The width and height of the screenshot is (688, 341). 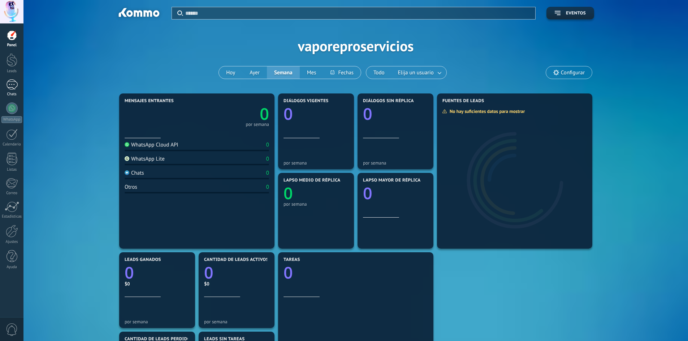 What do you see at coordinates (144, 159) in the screenshot?
I see `div: WhatsApp Lite` at bounding box center [144, 159].